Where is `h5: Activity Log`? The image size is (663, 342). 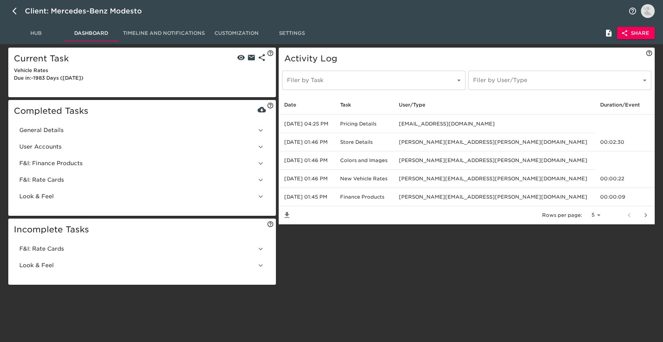
h5: Activity Log is located at coordinates (466, 59).